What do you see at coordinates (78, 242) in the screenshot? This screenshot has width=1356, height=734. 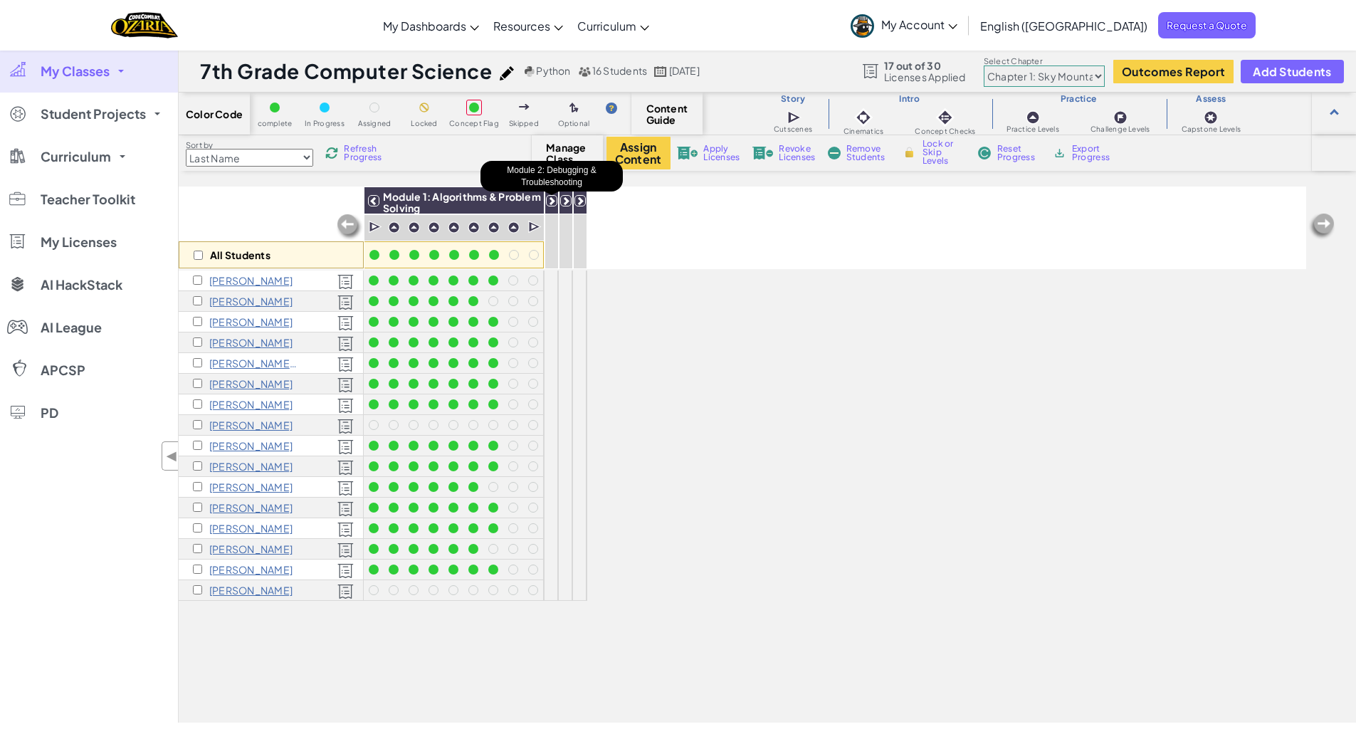 I see `span: My Licenses` at bounding box center [78, 242].